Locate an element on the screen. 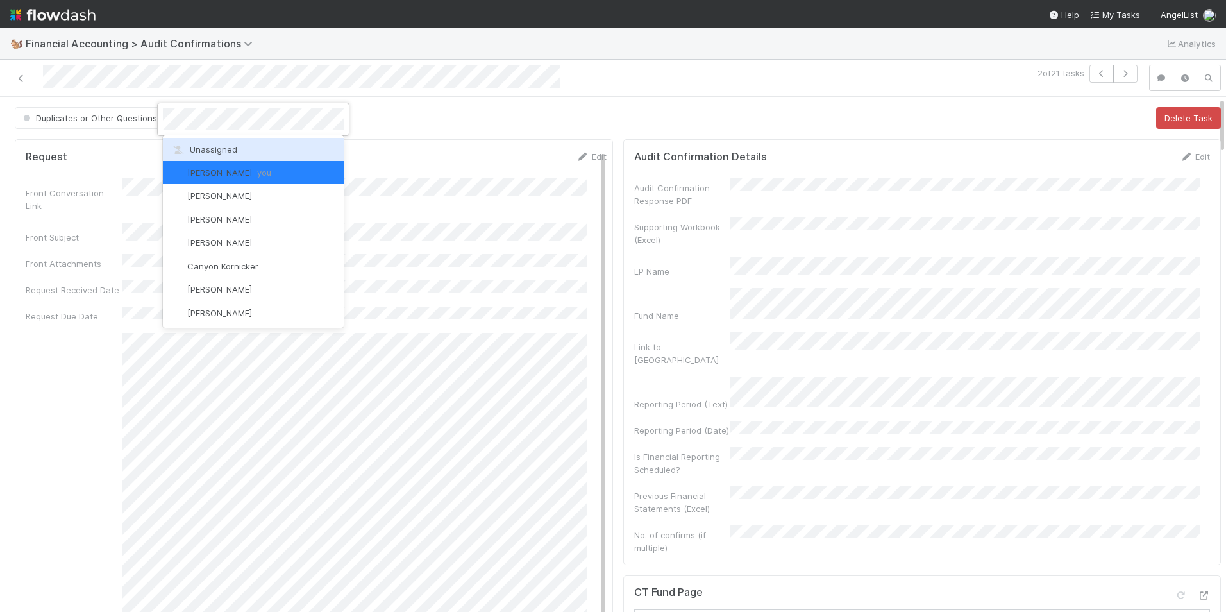 The height and width of the screenshot is (612, 1226). img: avatar_18c010e4-930e-4480-823a-7726a265e9dd.png is located at coordinates (177, 219).